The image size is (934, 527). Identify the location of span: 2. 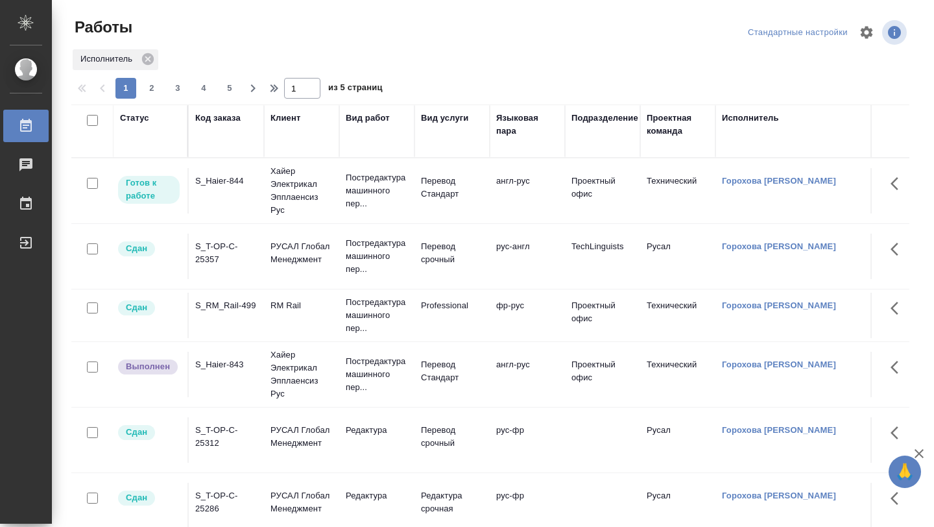
(152, 88).